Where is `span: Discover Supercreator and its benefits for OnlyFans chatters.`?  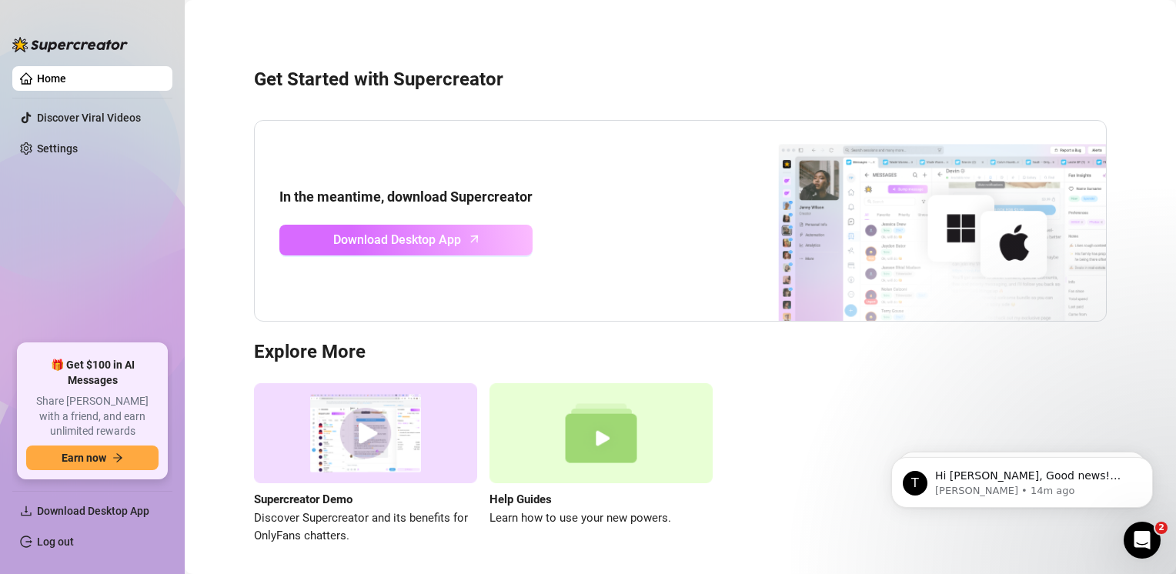 span: Discover Supercreator and its benefits for OnlyFans chatters. is located at coordinates (366, 527).